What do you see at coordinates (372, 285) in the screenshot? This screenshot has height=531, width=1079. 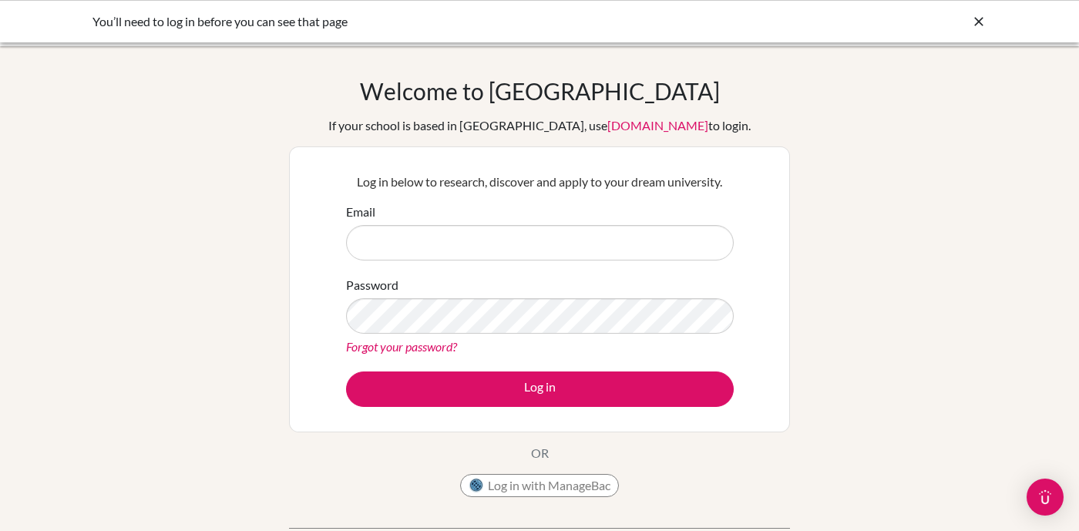 I see `label: Password` at bounding box center [372, 285].